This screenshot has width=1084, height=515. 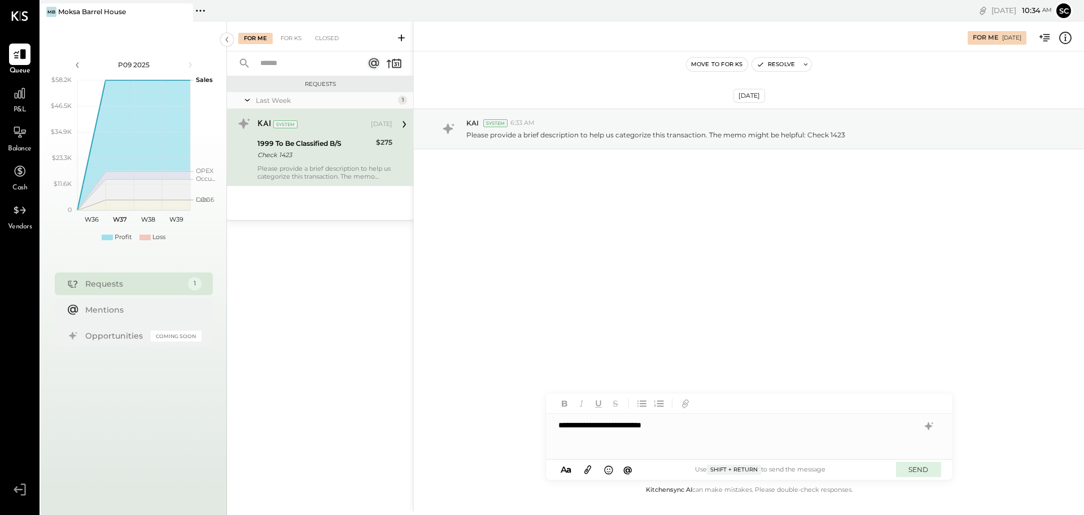 What do you see at coordinates (686, 403) in the screenshot?
I see `button: Add URL` at bounding box center [686, 403].